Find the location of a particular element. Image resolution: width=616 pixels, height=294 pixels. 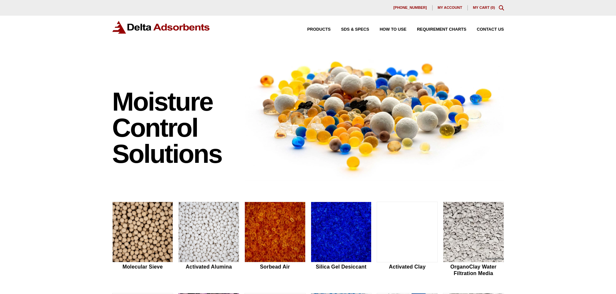

h1: Moisture Control Solutions is located at coordinates (175, 128).